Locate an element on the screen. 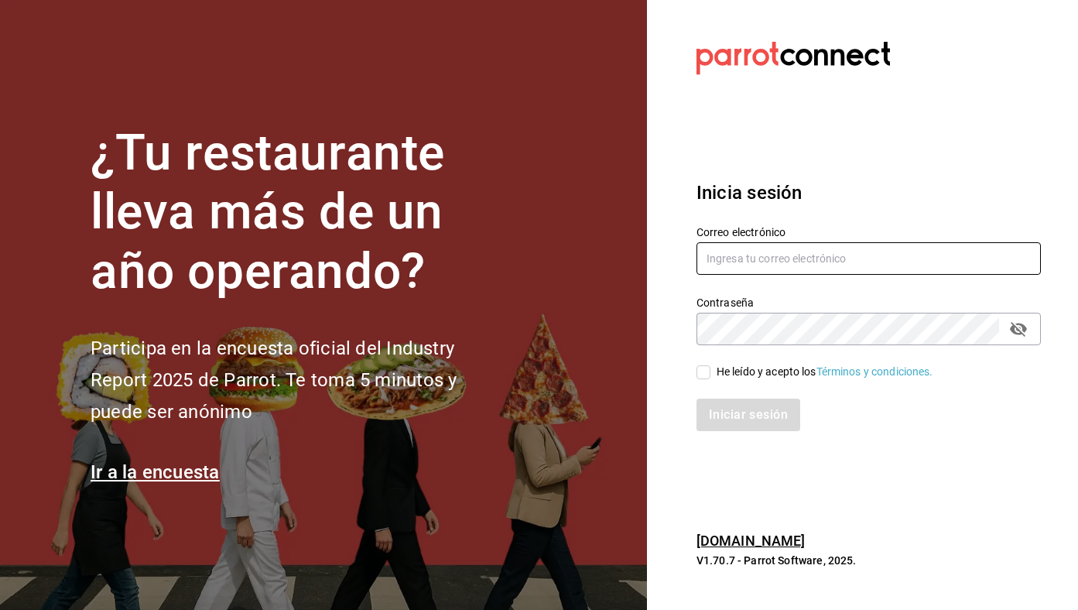 Image resolution: width=1078 pixels, height=610 pixels. p: V1.70.7 - Parrot Software, 2025. is located at coordinates (869, 560).